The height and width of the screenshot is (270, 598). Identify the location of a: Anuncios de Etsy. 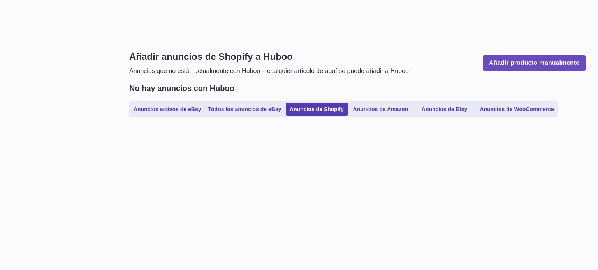
(444, 109).